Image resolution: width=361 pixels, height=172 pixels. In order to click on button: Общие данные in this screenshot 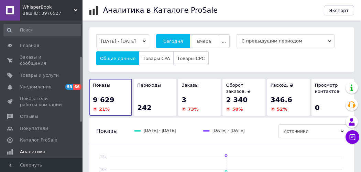, I will do `click(117, 58)`.